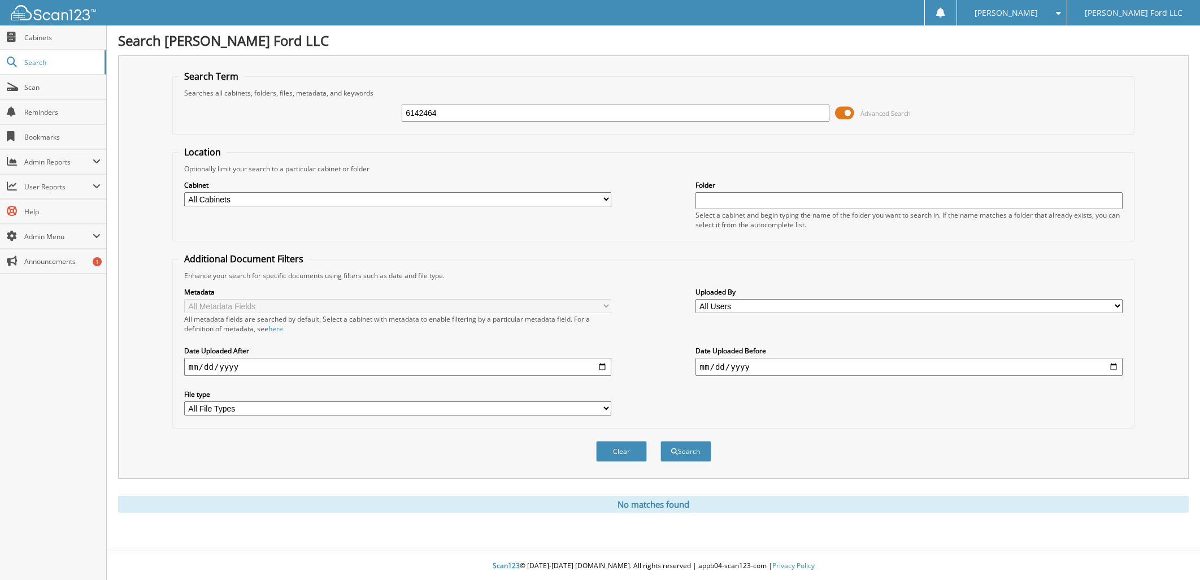 The image size is (1200, 580). I want to click on div: All metadata fields are searched by default. Select a cabinet with metadata to enable filtering b..., so click(398, 324).